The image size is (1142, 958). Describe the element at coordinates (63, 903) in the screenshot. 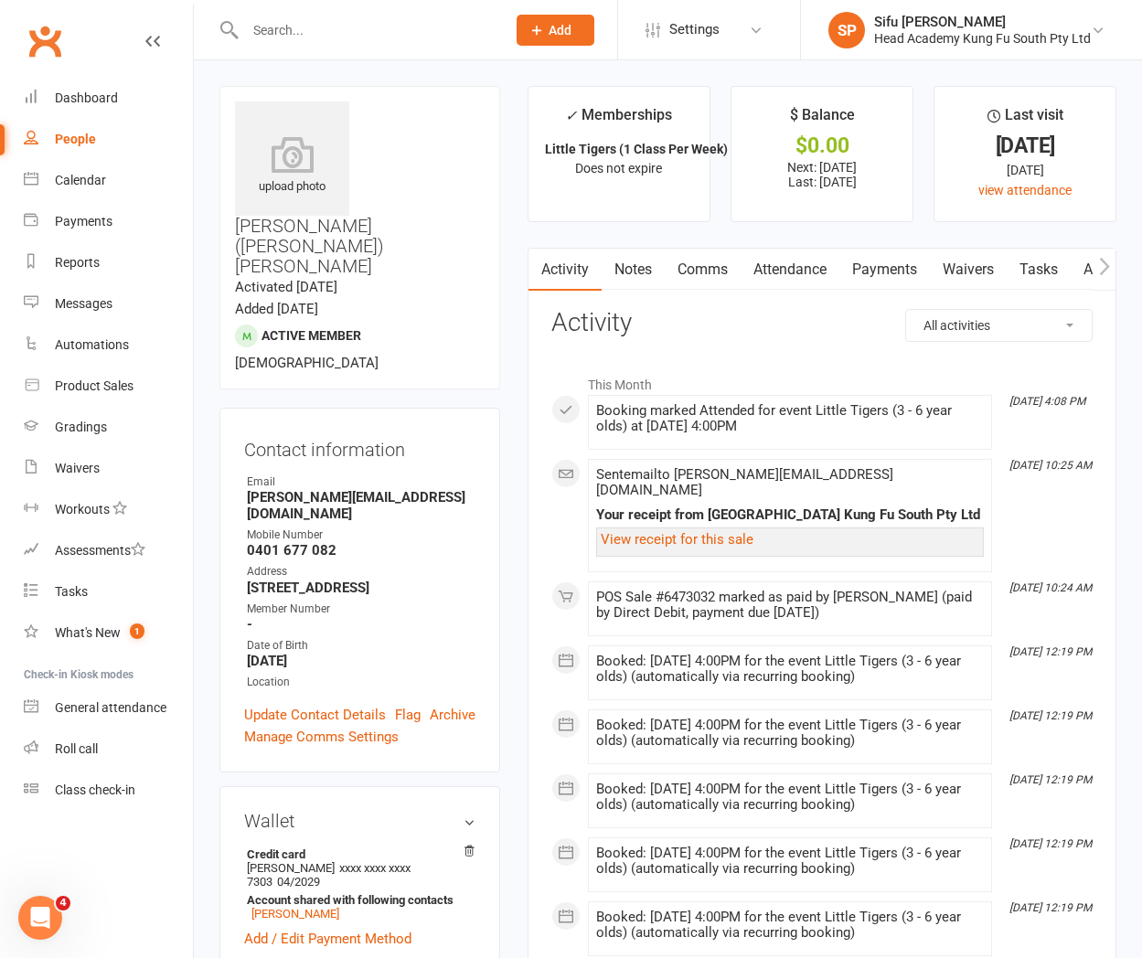

I see `span: 4` at that location.